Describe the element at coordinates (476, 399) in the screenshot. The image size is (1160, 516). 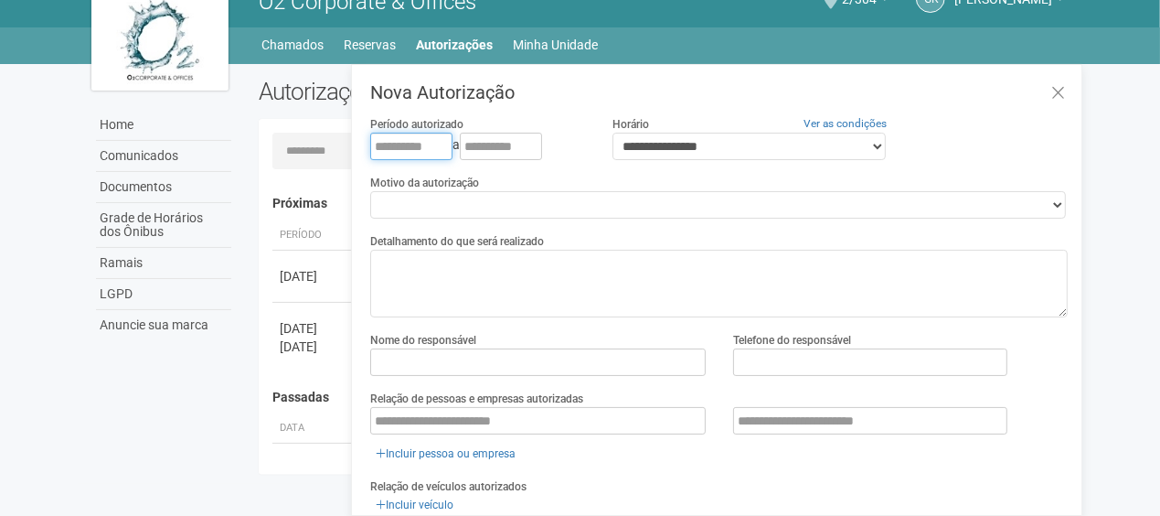
I see `label: Relação de pessoas e empresas autorizadas` at that location.